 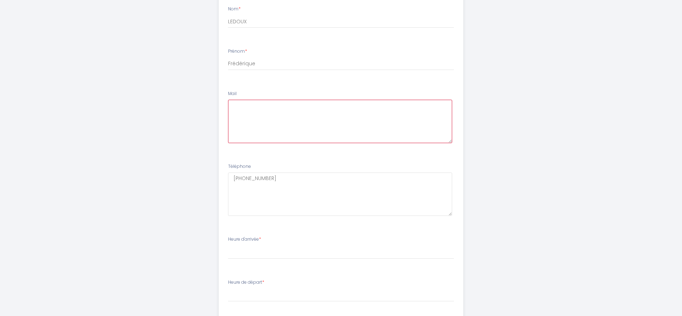 What do you see at coordinates (234, 9) in the screenshot?
I see `label: Nom` at bounding box center [234, 9].